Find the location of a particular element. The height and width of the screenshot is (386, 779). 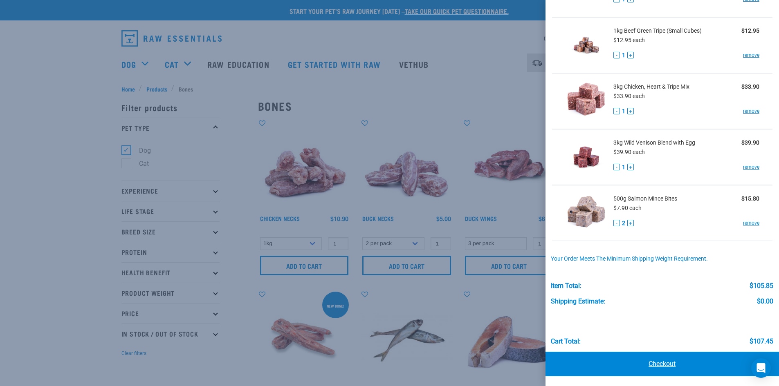

div: $107.45 is located at coordinates (761, 342).